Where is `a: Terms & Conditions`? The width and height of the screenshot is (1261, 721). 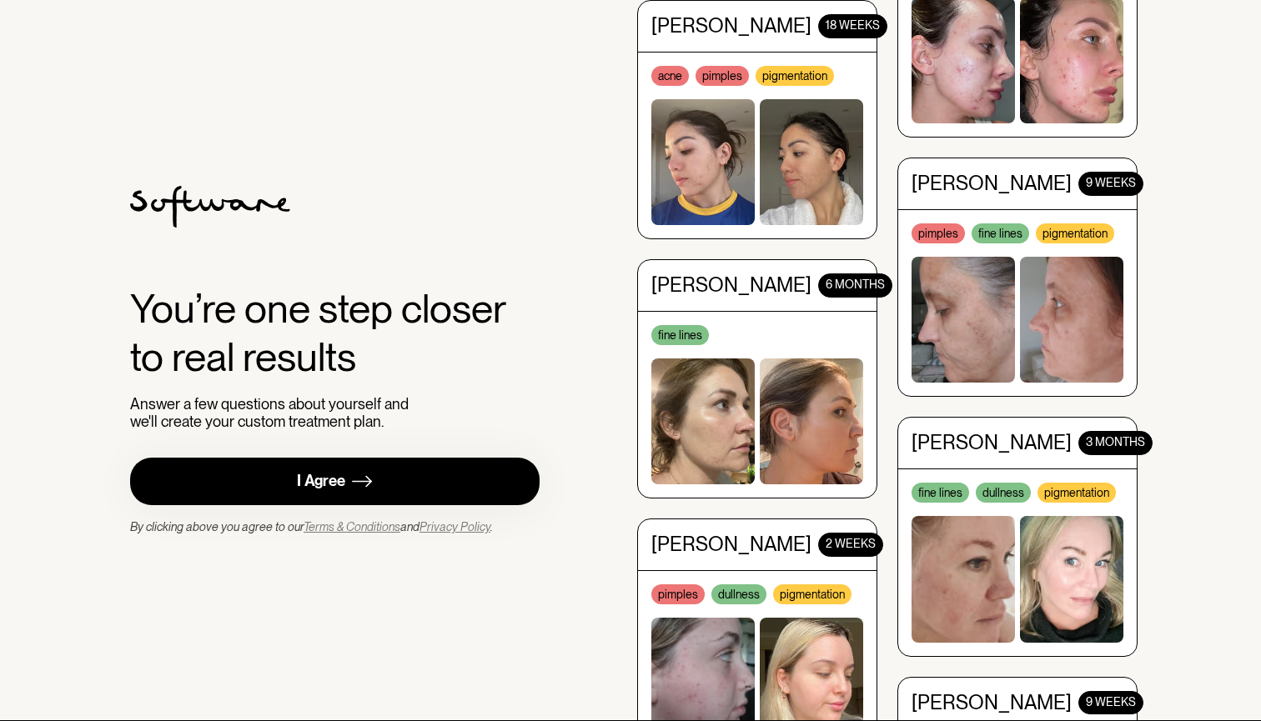
a: Terms & Conditions is located at coordinates (352, 527).